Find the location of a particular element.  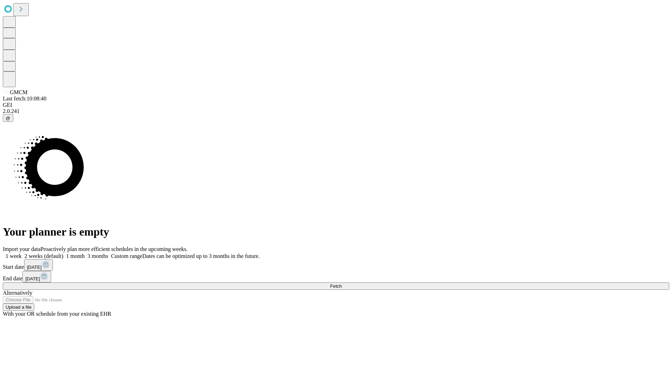

span: Alternatively is located at coordinates (17, 292).